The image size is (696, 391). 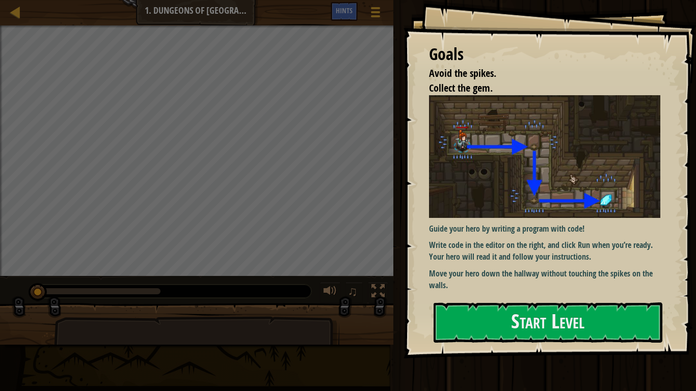 I want to click on p: Write code in the editor on the right, and click Run when you’re ready. Your hero will read it an..., so click(x=548, y=251).